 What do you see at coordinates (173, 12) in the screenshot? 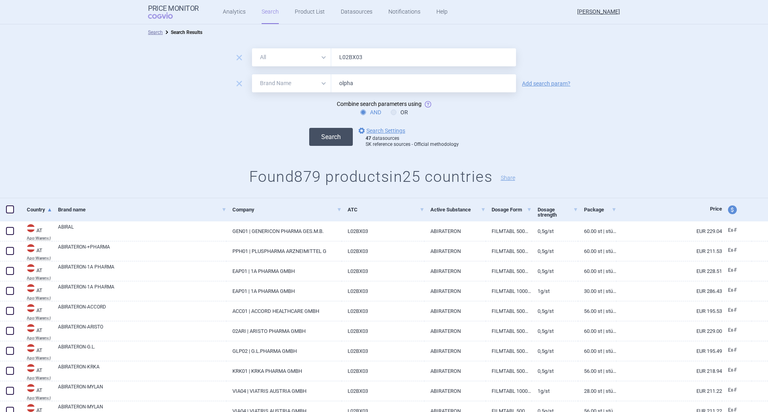
I see `a: Price MonitorCOGVIO` at bounding box center [173, 12].